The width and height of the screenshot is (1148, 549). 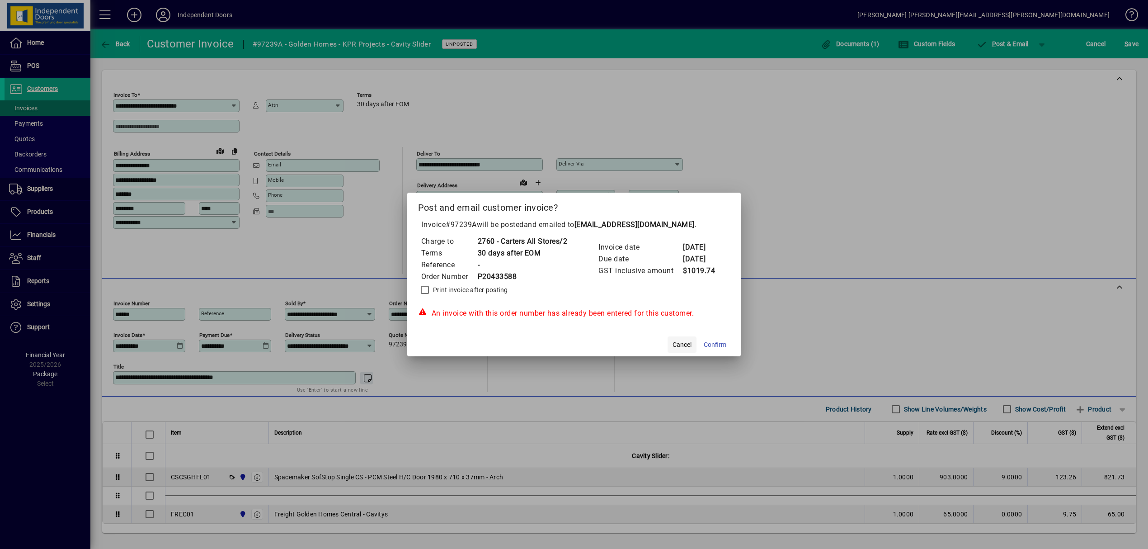 What do you see at coordinates (461, 224) in the screenshot?
I see `span: #97239A` at bounding box center [461, 224].